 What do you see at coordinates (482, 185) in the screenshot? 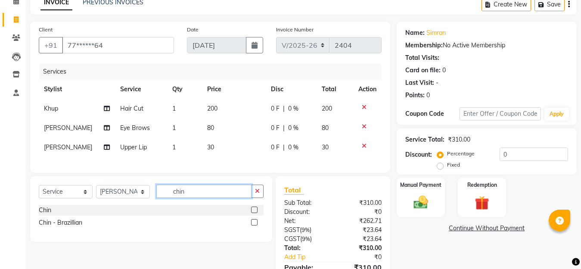
I see `label: Redemption` at bounding box center [482, 185].